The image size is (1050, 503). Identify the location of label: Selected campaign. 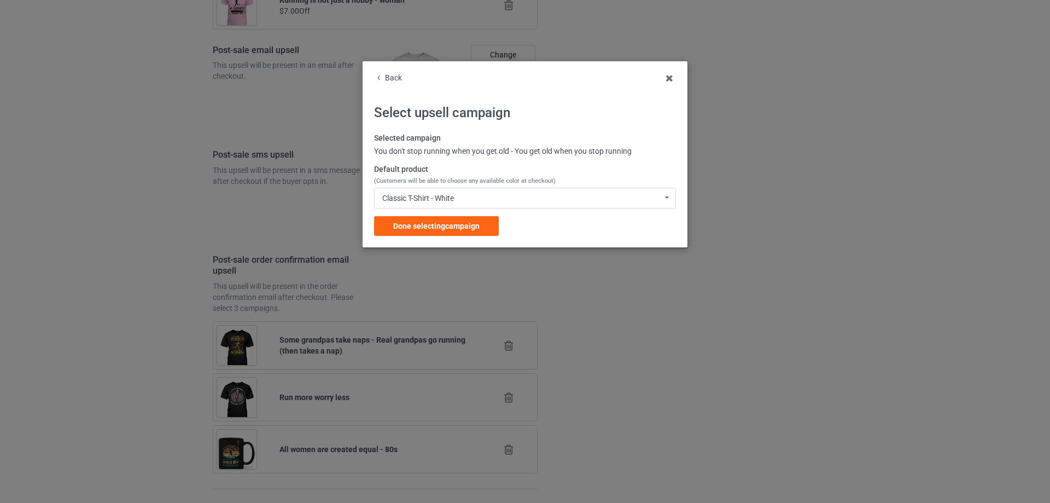
(525, 138).